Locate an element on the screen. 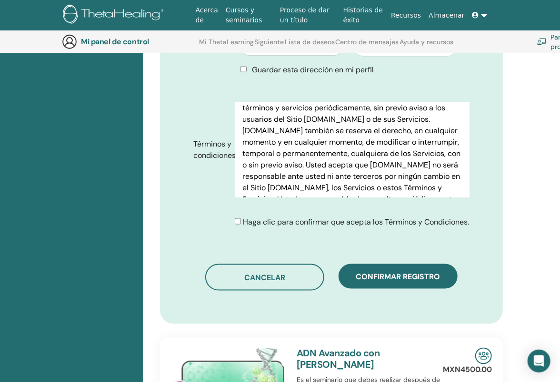  a: Mi ThetaLearning is located at coordinates (226, 46).